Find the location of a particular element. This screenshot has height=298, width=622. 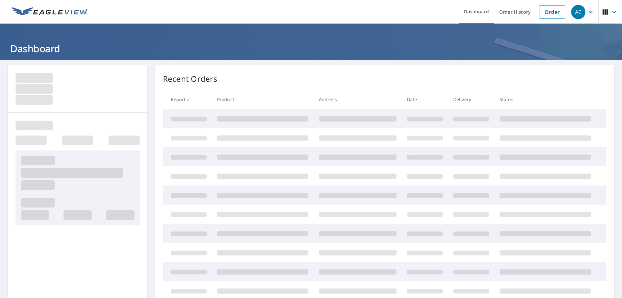

th: Product is located at coordinates (263, 99).